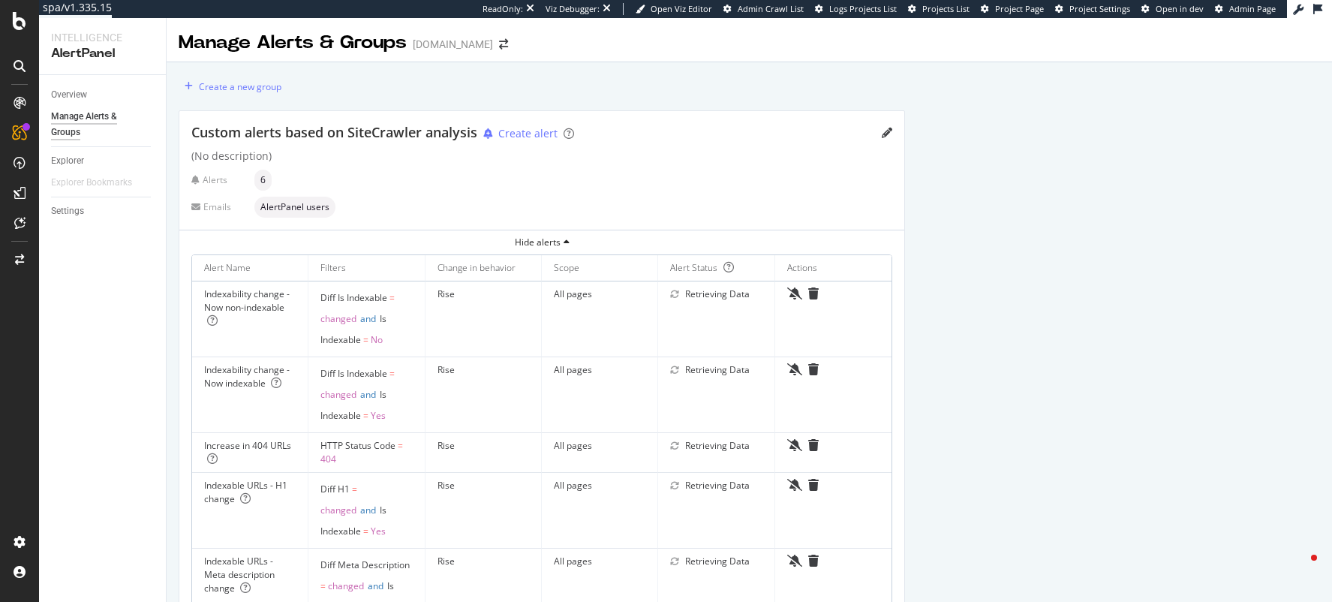  I want to click on div: Viz Debugger:, so click(573, 9).